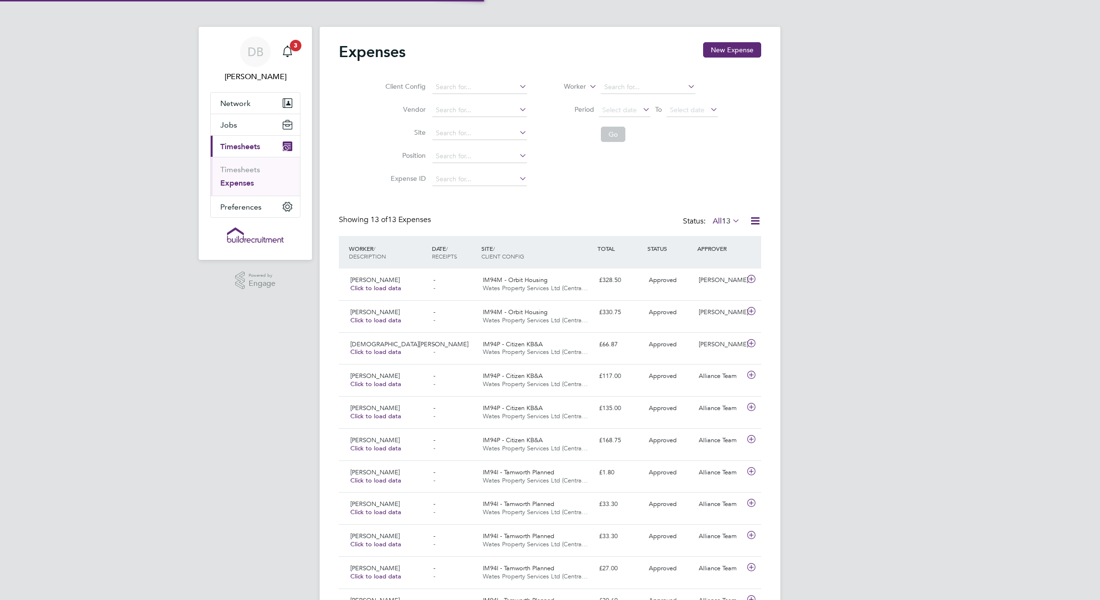 This screenshot has width=1100, height=600. What do you see at coordinates (404, 86) in the screenshot?
I see `label: Client Config` at bounding box center [404, 86].